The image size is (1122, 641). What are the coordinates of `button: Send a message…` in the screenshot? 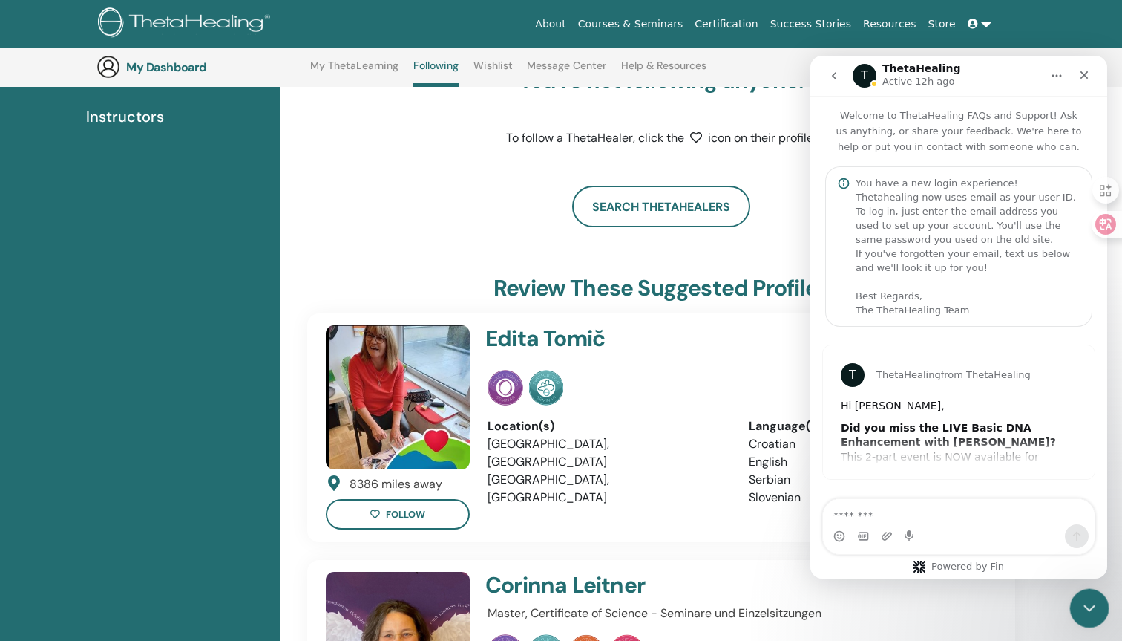 It's located at (267, 480).